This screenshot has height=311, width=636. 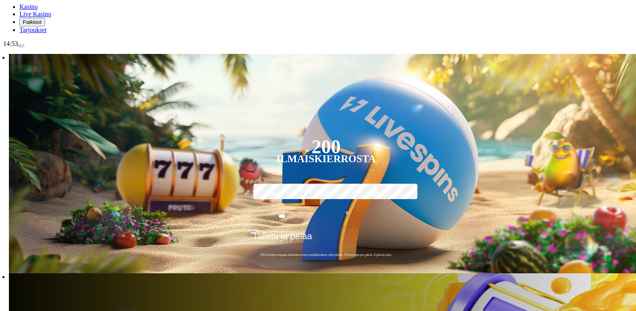 I want to click on a: gift-inverted iconTarjoukset, so click(x=33, y=30).